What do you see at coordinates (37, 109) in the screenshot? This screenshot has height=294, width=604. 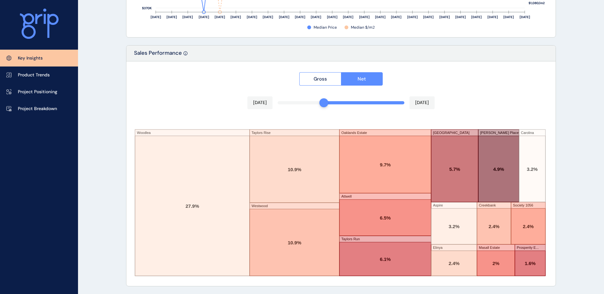 I see `p: Project Breakdown` at bounding box center [37, 109].